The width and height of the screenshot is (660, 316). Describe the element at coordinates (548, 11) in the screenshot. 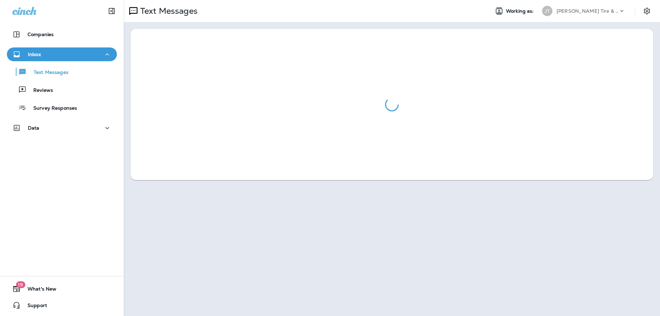

I see `div: JT` at that location.